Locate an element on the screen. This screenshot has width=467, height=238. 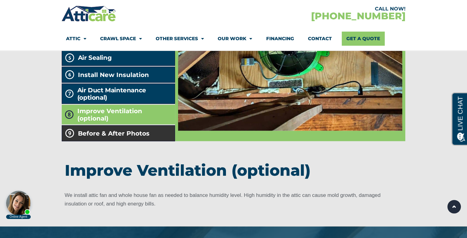
a: Other Services is located at coordinates (180, 39).